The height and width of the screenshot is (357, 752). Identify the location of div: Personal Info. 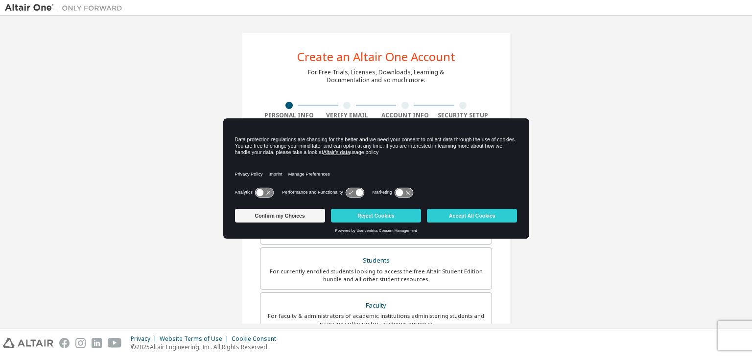
(289, 116).